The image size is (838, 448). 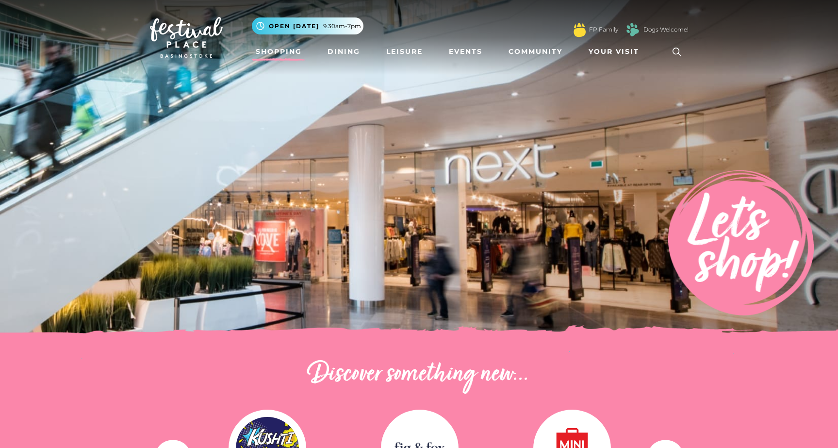 What do you see at coordinates (342, 26) in the screenshot?
I see `span: 9.30am-7pm` at bounding box center [342, 26].